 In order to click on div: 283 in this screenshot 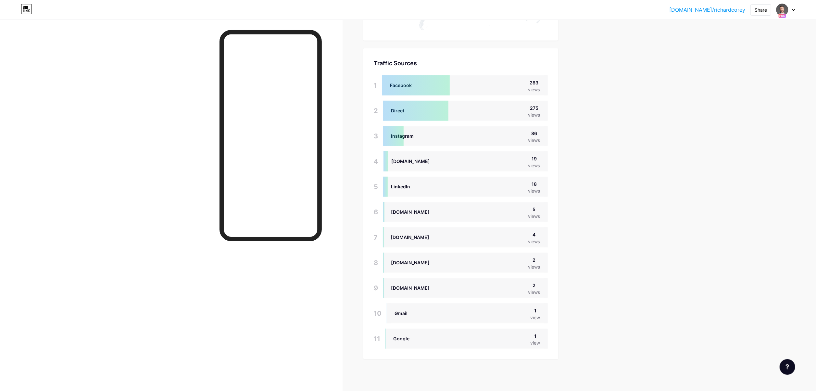, I will do `click(534, 83)`.